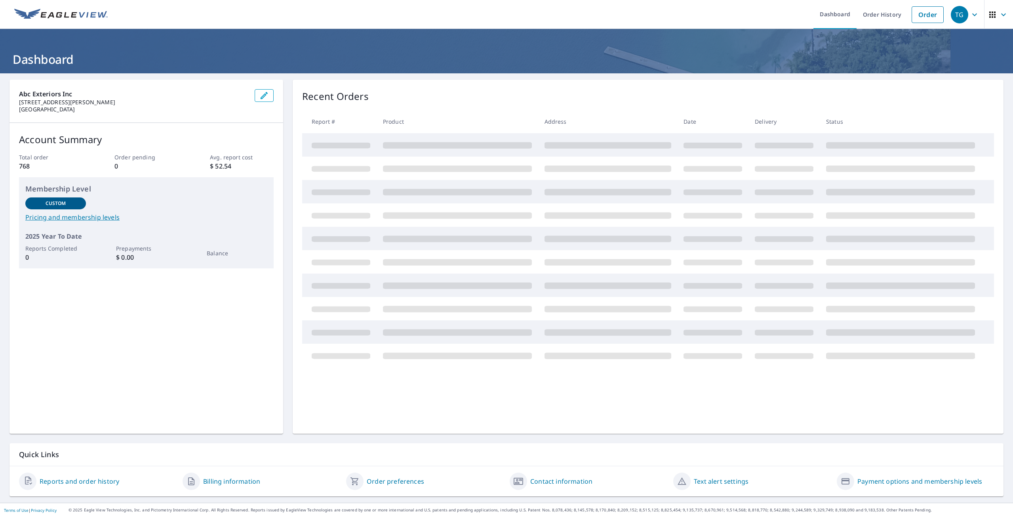 The height and width of the screenshot is (517, 1013). I want to click on a: Payment options and membership levels, so click(920, 481).